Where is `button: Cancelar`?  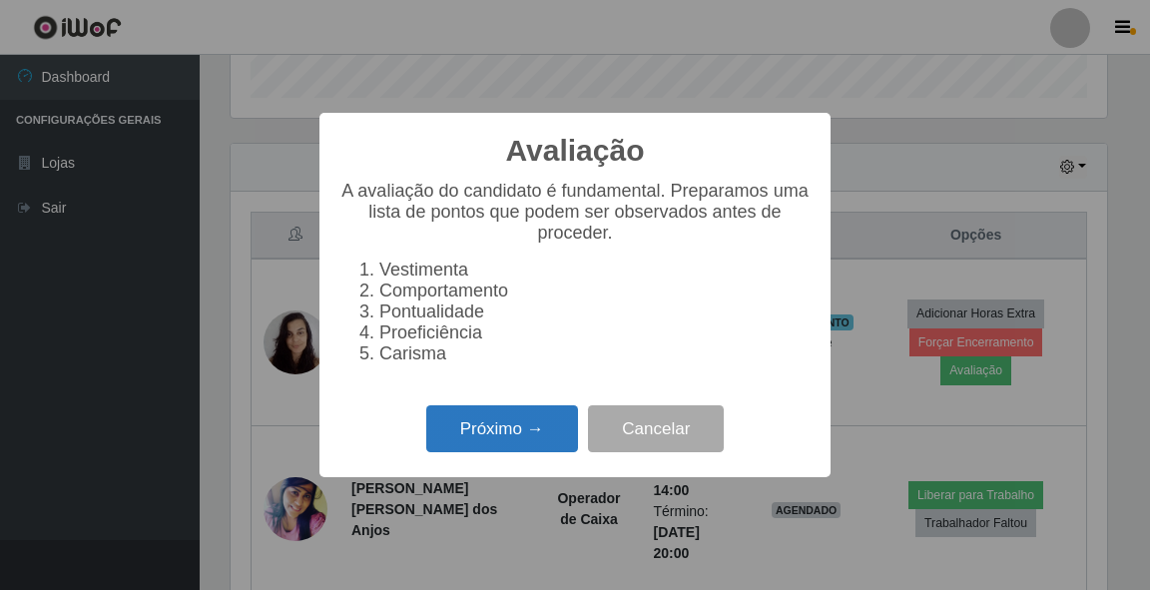 button: Cancelar is located at coordinates (656, 428).